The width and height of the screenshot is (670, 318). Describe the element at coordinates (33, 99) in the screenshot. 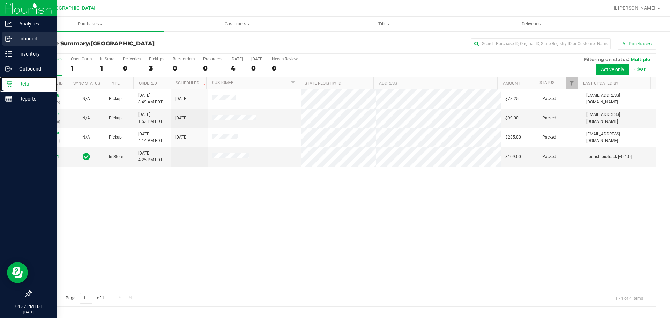

I see `p: Reports` at that location.